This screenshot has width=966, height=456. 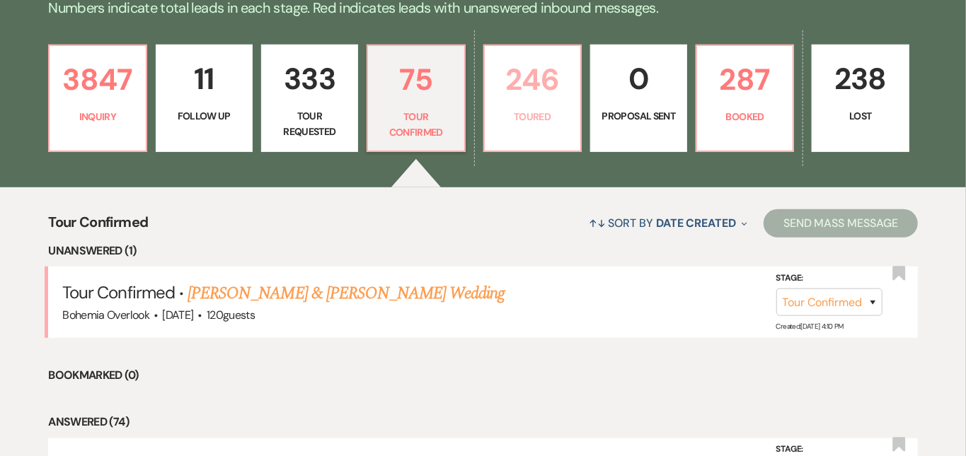 I want to click on p: 246, so click(x=532, y=79).